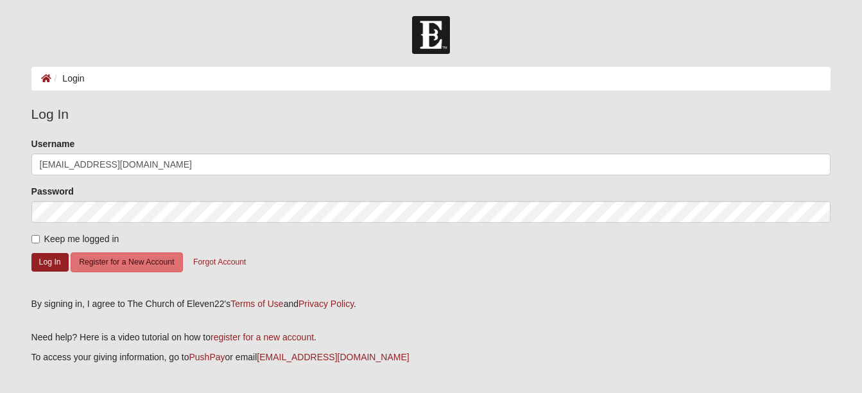  Describe the element at coordinates (431, 303) in the screenshot. I see `div: By signing in, I agree to The Church of Eleven22's and .` at that location.